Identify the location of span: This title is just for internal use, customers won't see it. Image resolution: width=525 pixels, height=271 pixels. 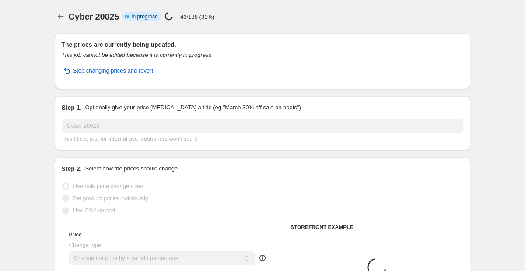
(130, 139).